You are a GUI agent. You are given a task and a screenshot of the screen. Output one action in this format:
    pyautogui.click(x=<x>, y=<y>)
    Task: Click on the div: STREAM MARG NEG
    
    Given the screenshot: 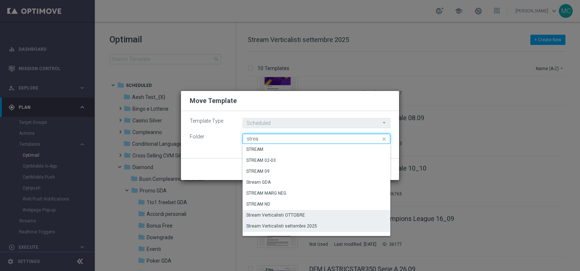 What is the action you would take?
    pyautogui.click(x=266, y=193)
    